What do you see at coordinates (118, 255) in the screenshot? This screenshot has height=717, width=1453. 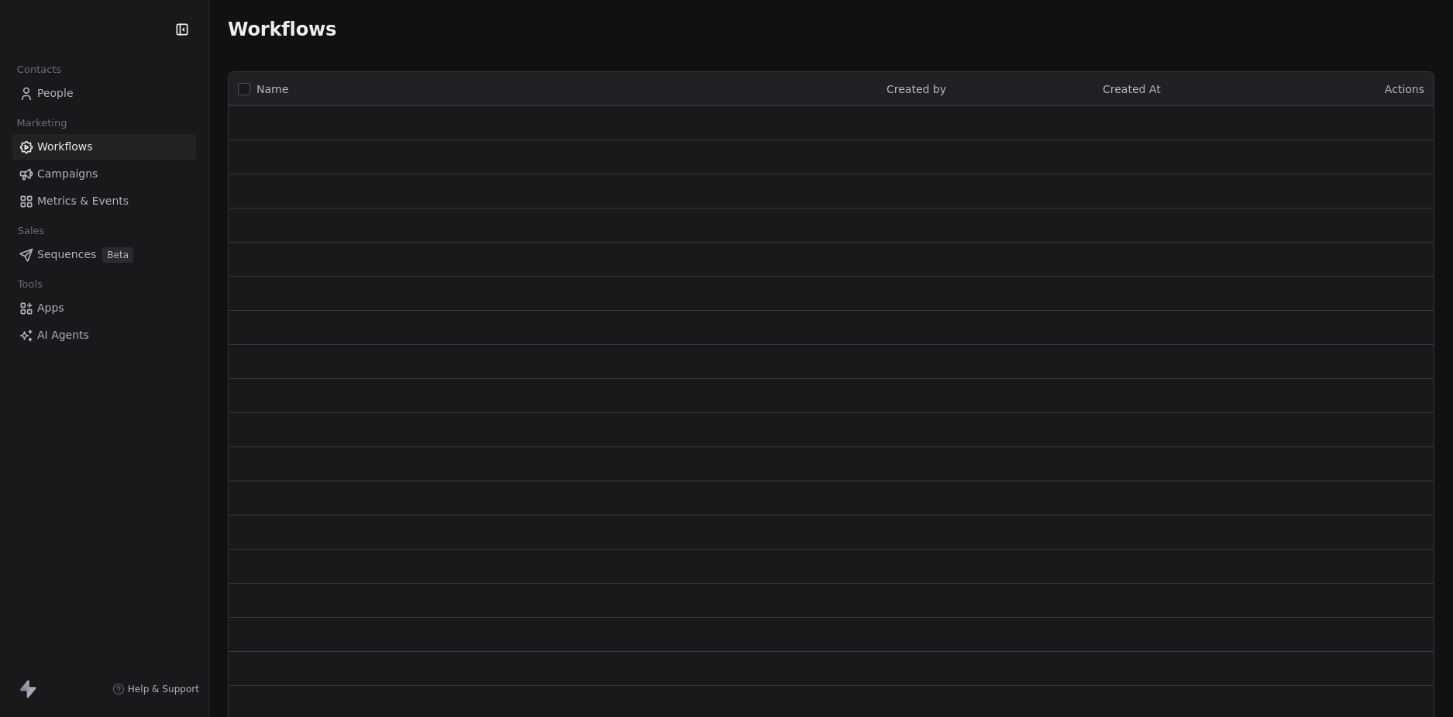 I see `span: Beta` at bounding box center [118, 255].